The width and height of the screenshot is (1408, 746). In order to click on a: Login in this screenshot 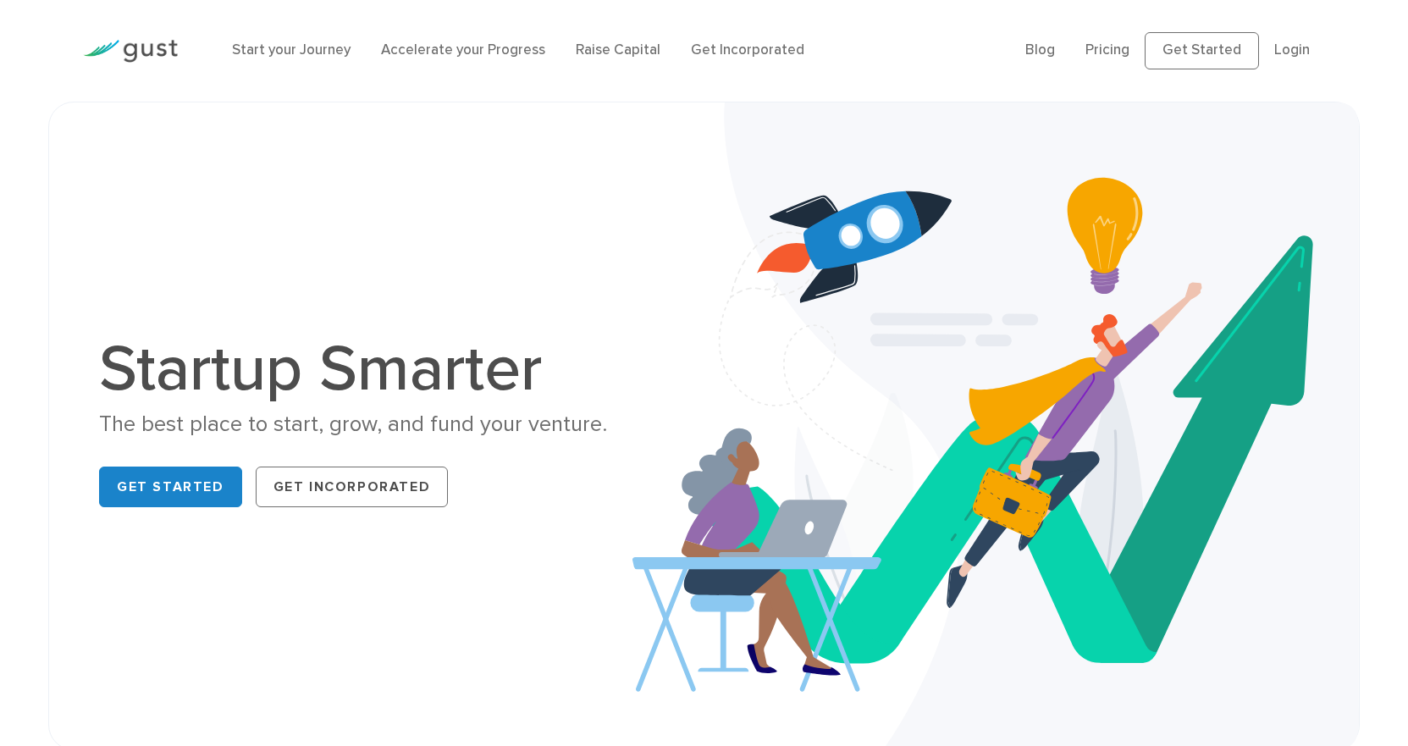, I will do `click(1292, 50)`.